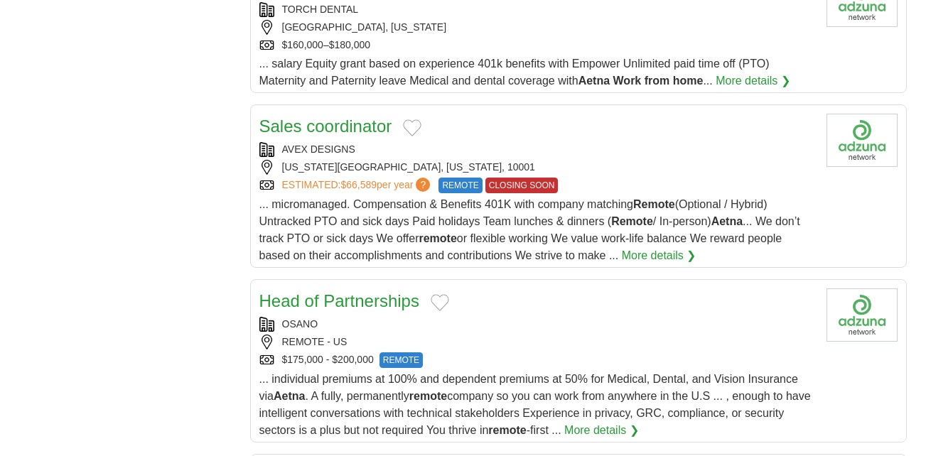 The image size is (926, 456). Describe the element at coordinates (358, 185) in the screenshot. I see `span: $66,589` at that location.